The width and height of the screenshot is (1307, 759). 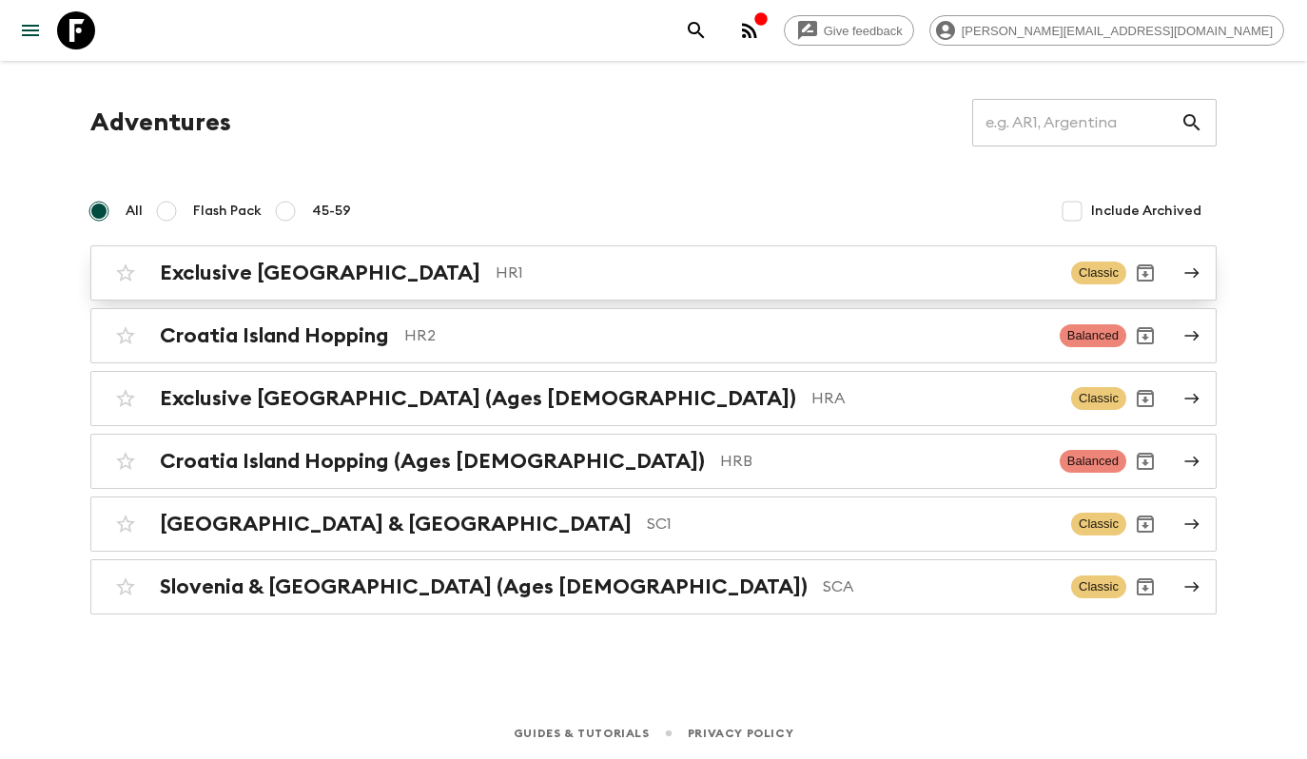 I want to click on h1: Adventures, so click(x=161, y=123).